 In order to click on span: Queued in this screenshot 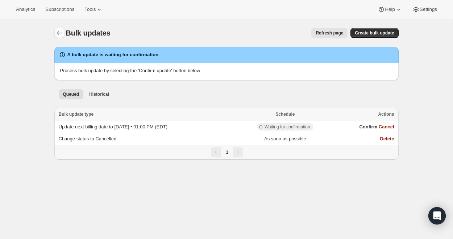, I will do `click(71, 94)`.